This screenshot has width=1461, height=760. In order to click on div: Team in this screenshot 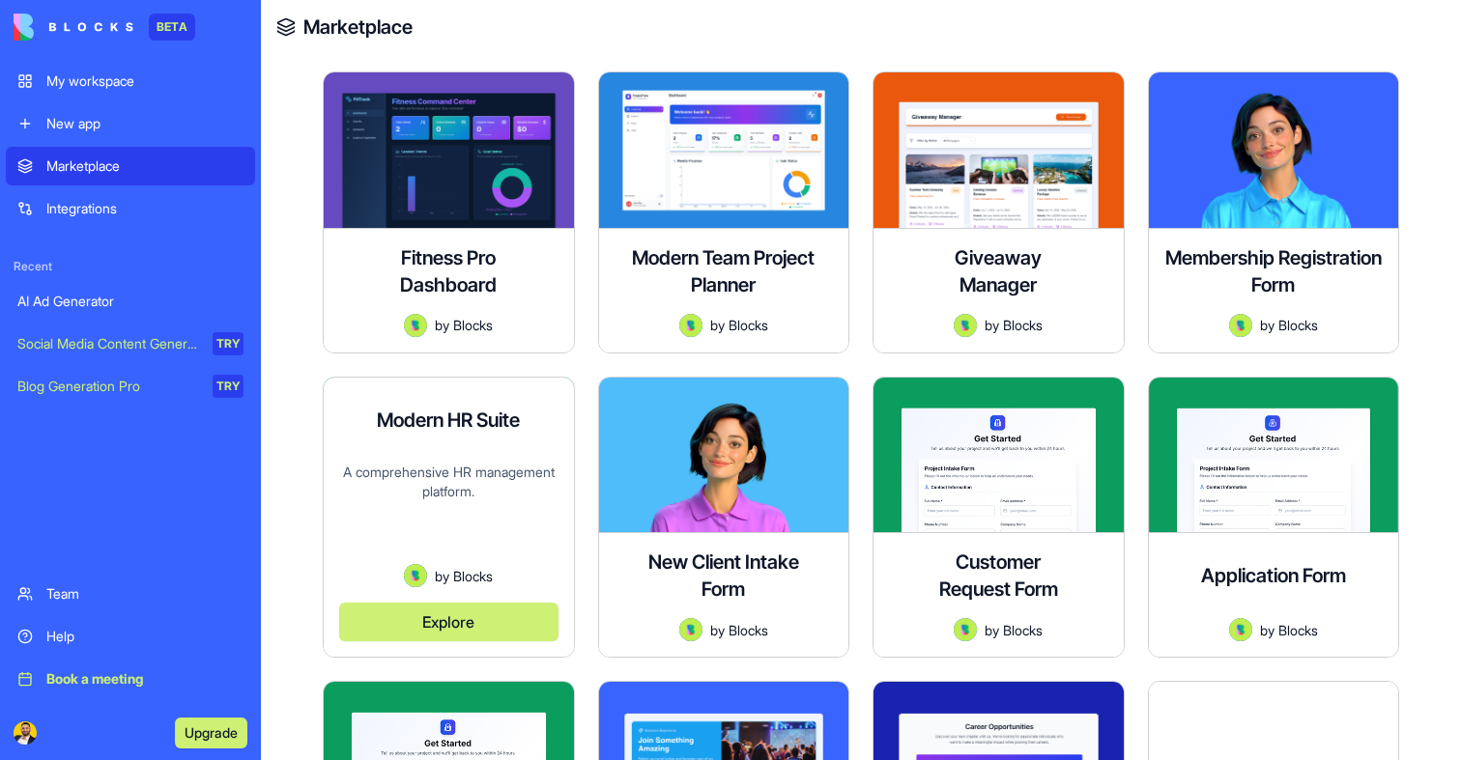, I will do `click(145, 594)`.